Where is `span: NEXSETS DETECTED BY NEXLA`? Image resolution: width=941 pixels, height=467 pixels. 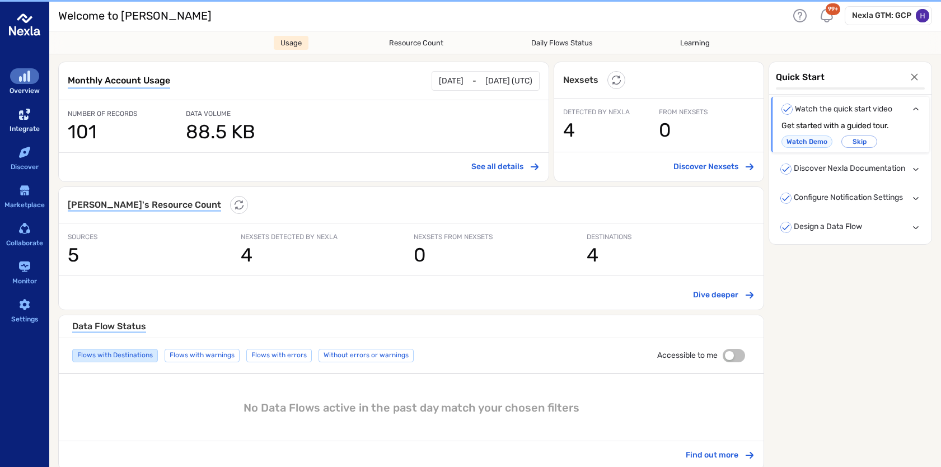 span: NEXSETS DETECTED BY NEXLA is located at coordinates (325, 237).